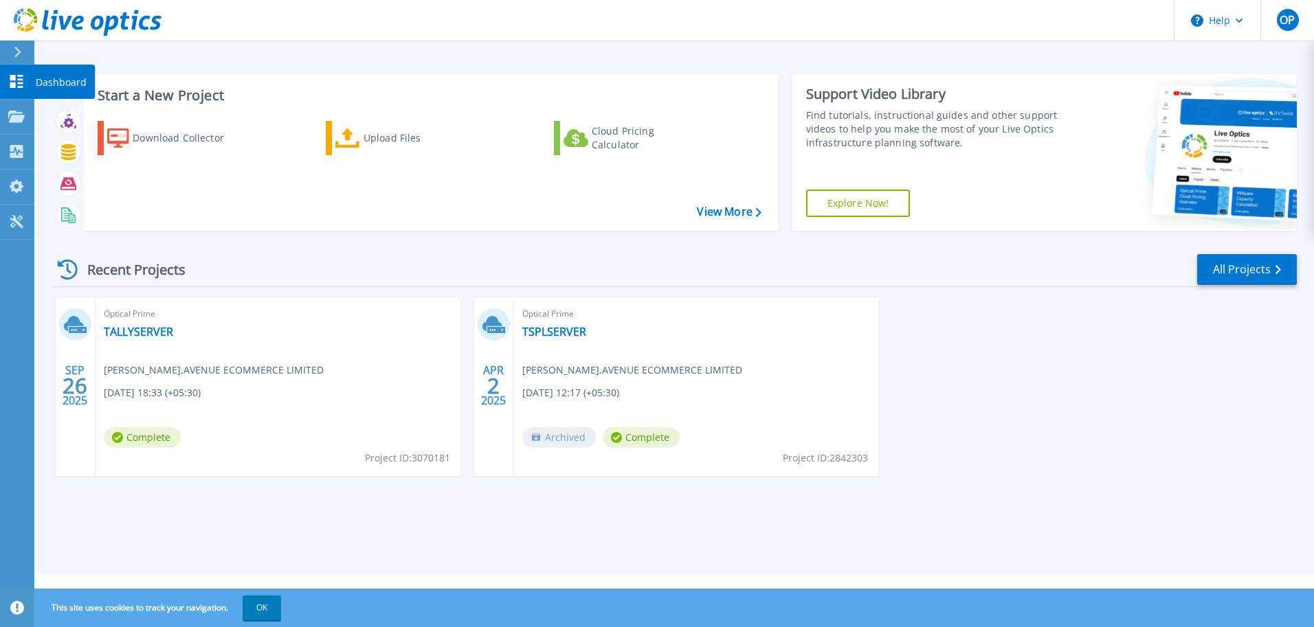 This screenshot has height=627, width=1314. I want to click on a: TALLYSERVER, so click(138, 332).